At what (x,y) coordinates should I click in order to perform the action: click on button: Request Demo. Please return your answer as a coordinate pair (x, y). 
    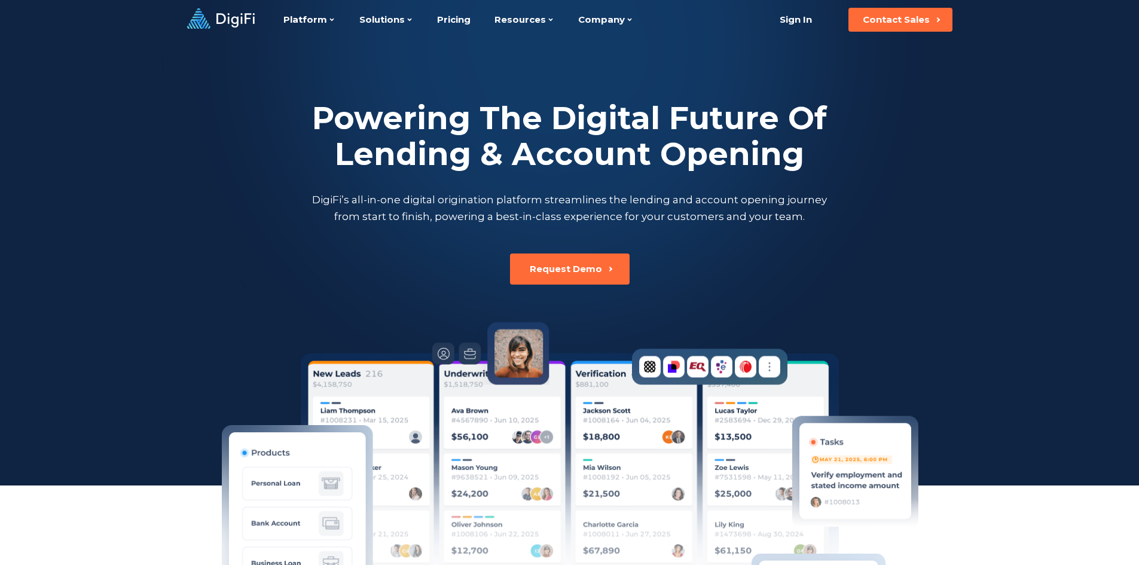
    Looking at the image, I should click on (570, 269).